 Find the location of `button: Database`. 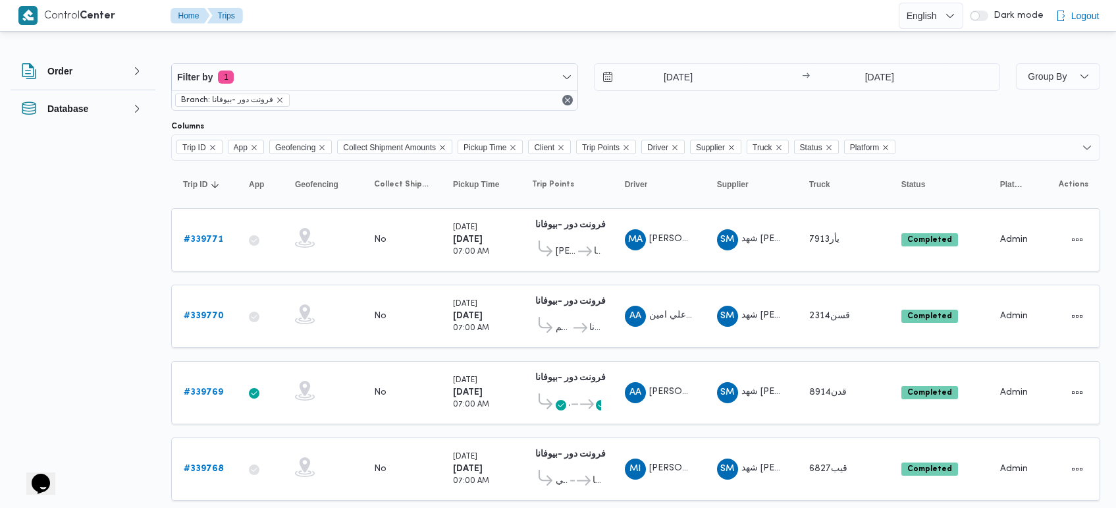

button: Database is located at coordinates (83, 109).